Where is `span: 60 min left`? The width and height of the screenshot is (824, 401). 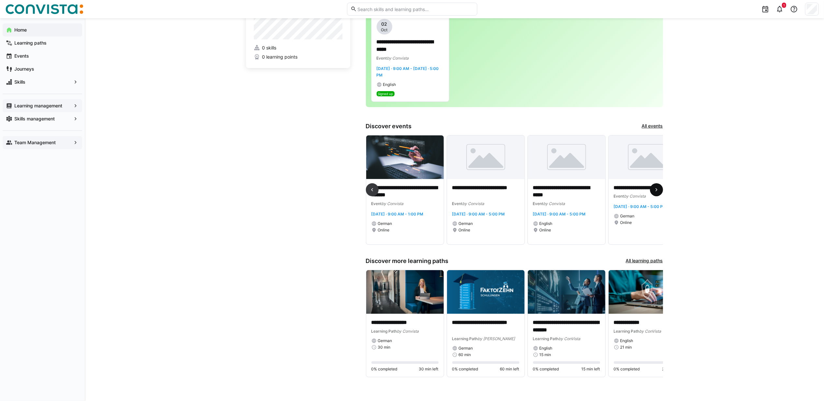
span: 60 min left is located at coordinates (510, 370).